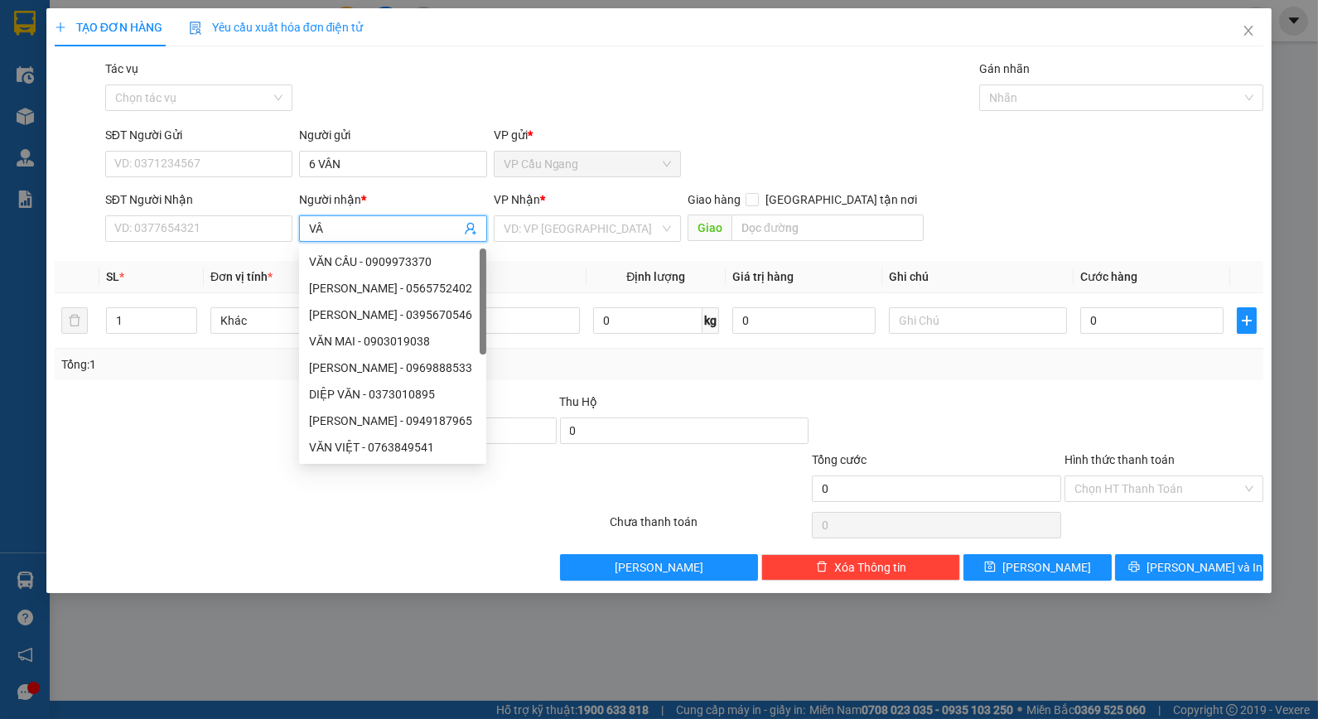 This screenshot has height=719, width=1318. Describe the element at coordinates (114, 97) in the screenshot. I see `span: CƯỜNG` at that location.